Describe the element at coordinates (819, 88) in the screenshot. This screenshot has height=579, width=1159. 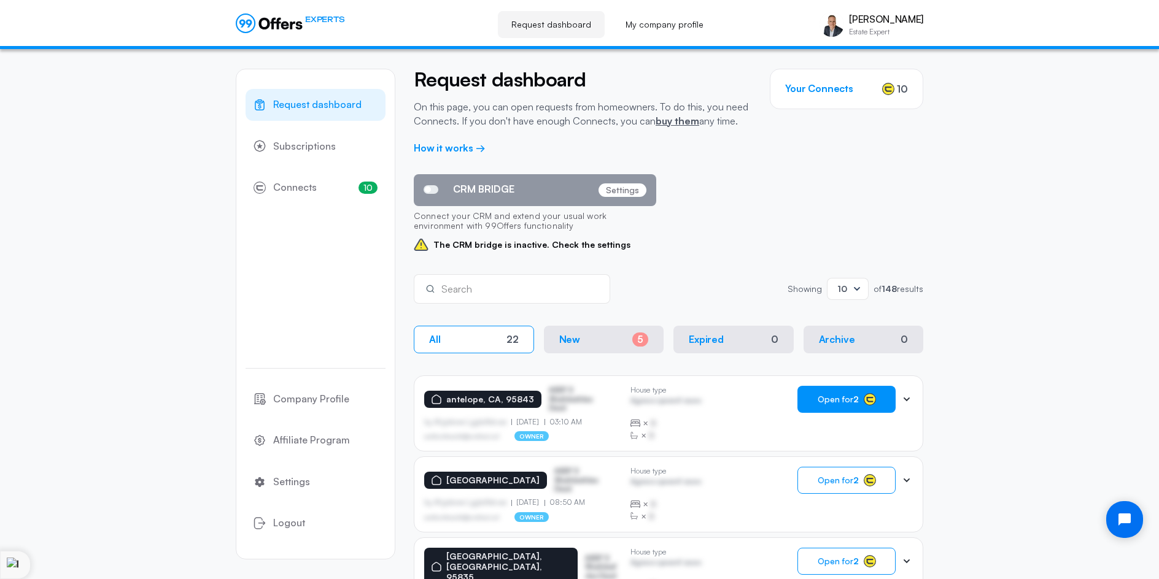
I see `h3: Your Connects` at that location.